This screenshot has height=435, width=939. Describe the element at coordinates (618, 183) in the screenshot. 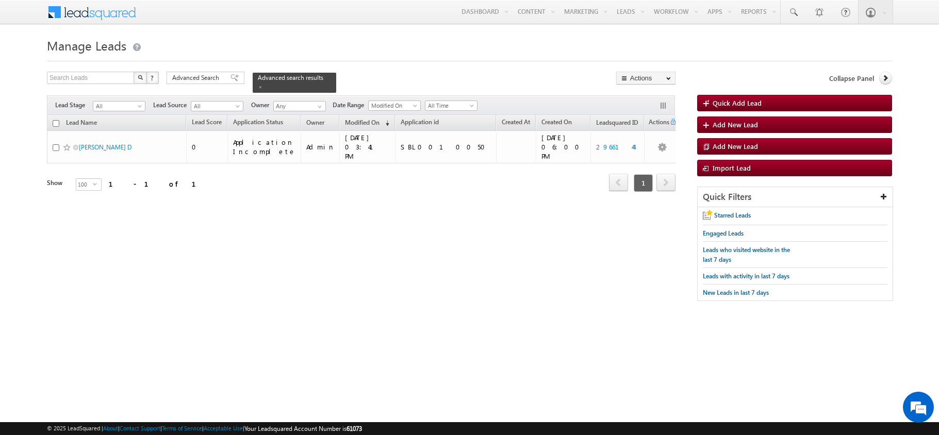

I see `a: prev` at that location.